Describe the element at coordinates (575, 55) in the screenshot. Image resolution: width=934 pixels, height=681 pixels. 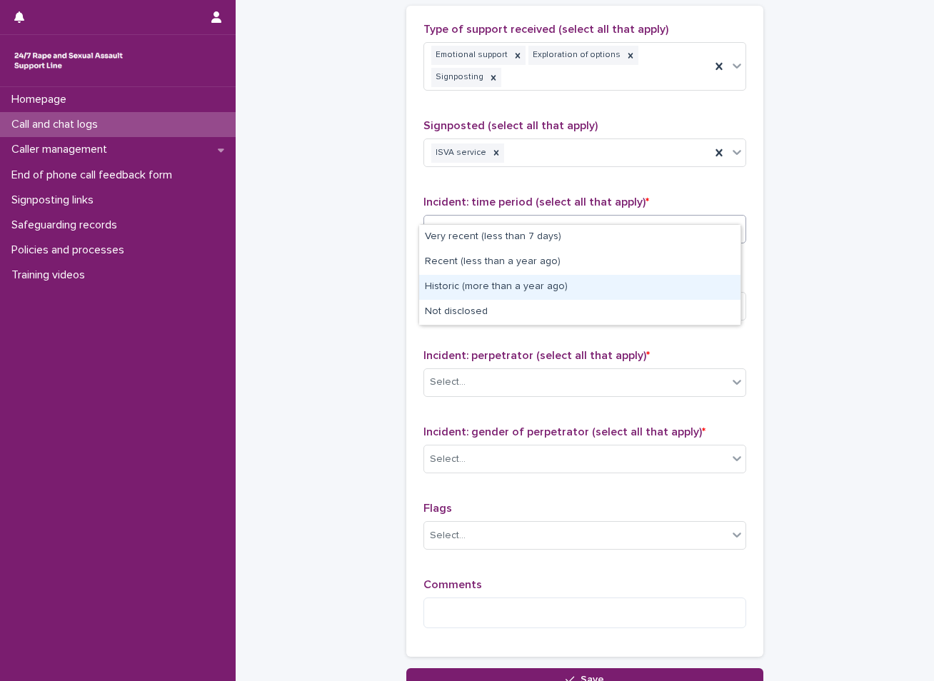
I see `div: Exploration of options` at that location.